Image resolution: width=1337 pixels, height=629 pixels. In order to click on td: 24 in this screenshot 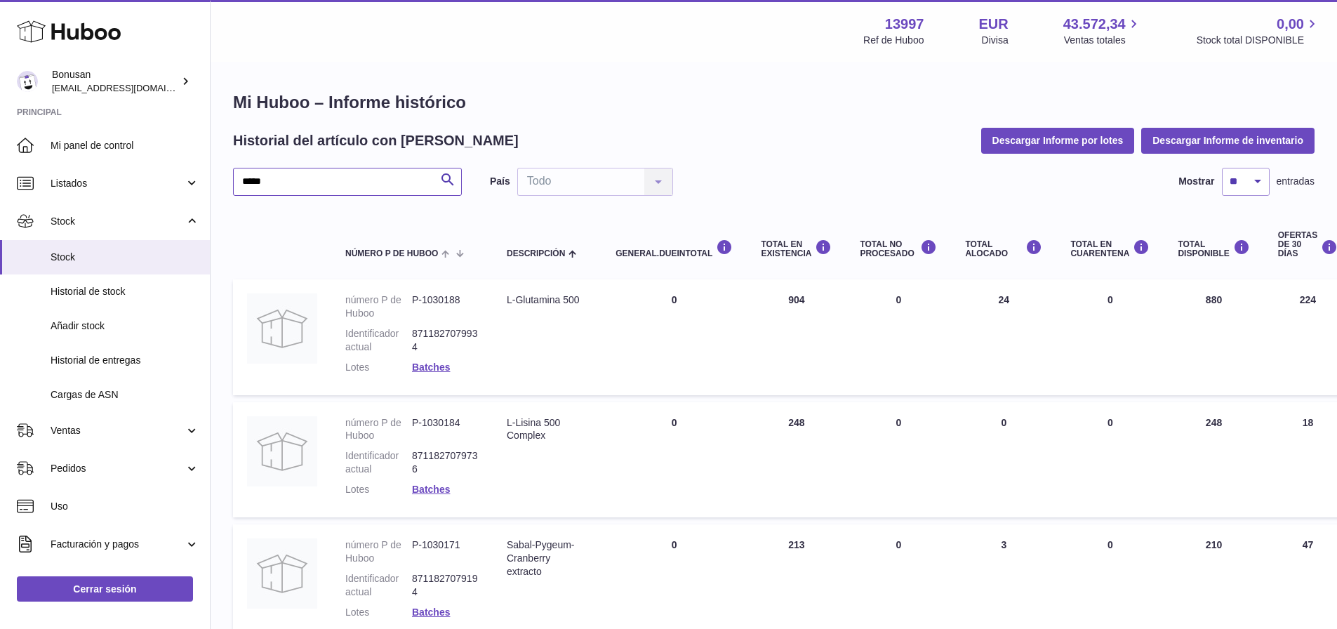, I will do `click(1004, 337)`.